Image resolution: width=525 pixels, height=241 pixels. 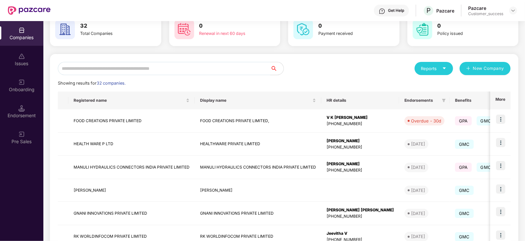 What do you see at coordinates (489, 68) in the screenshot?
I see `span: New Company` at bounding box center [489, 68].